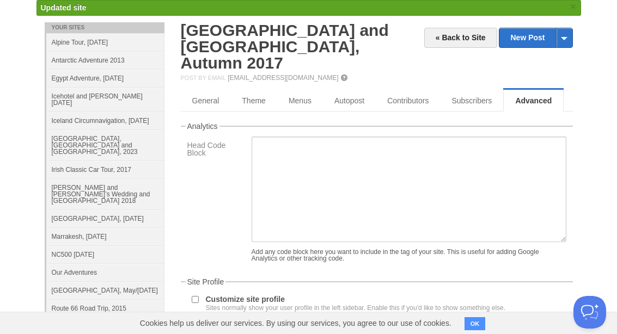  I want to click on li: Your Sites, so click(105, 28).